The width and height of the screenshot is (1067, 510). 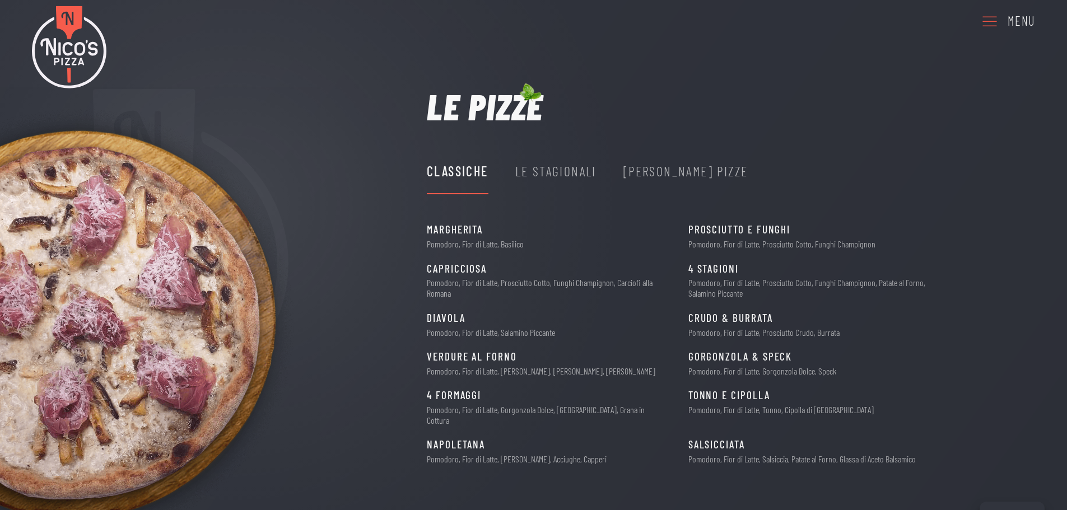 I want to click on p: Pomodoro, Fior di Latte, Prosciutto Cotto, Funghi Champignon, so click(x=782, y=244).